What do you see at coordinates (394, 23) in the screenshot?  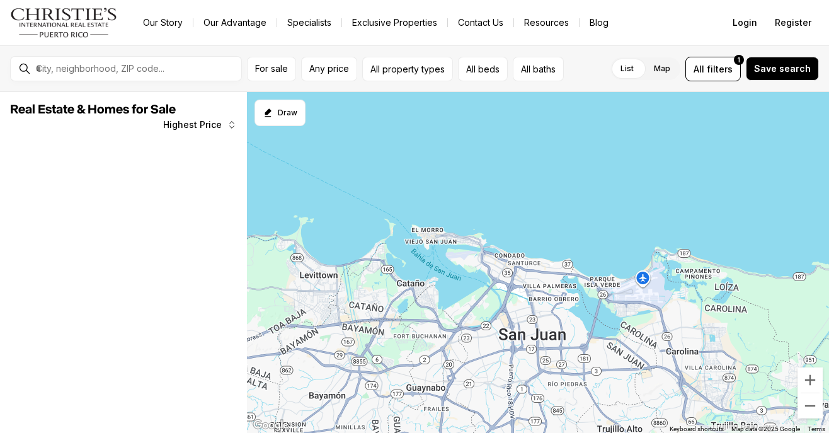 I see `a: Exclusive Properties` at bounding box center [394, 23].